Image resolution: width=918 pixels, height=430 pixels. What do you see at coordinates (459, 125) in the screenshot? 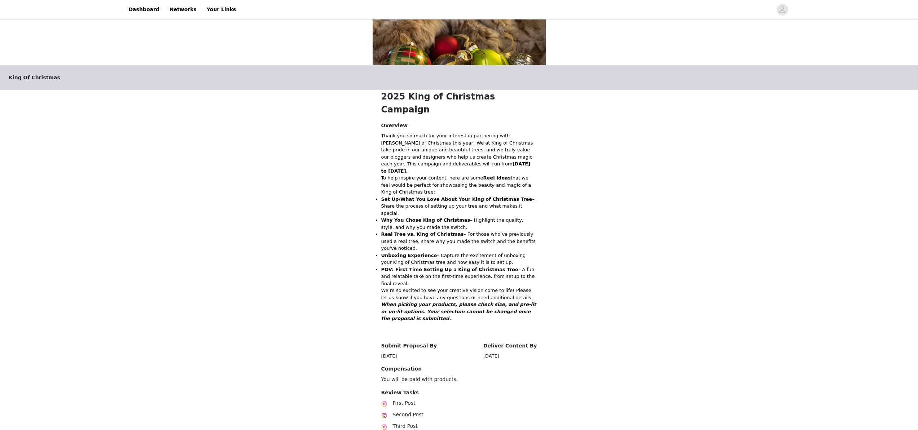
I see `h4: Overview` at bounding box center [459, 125].